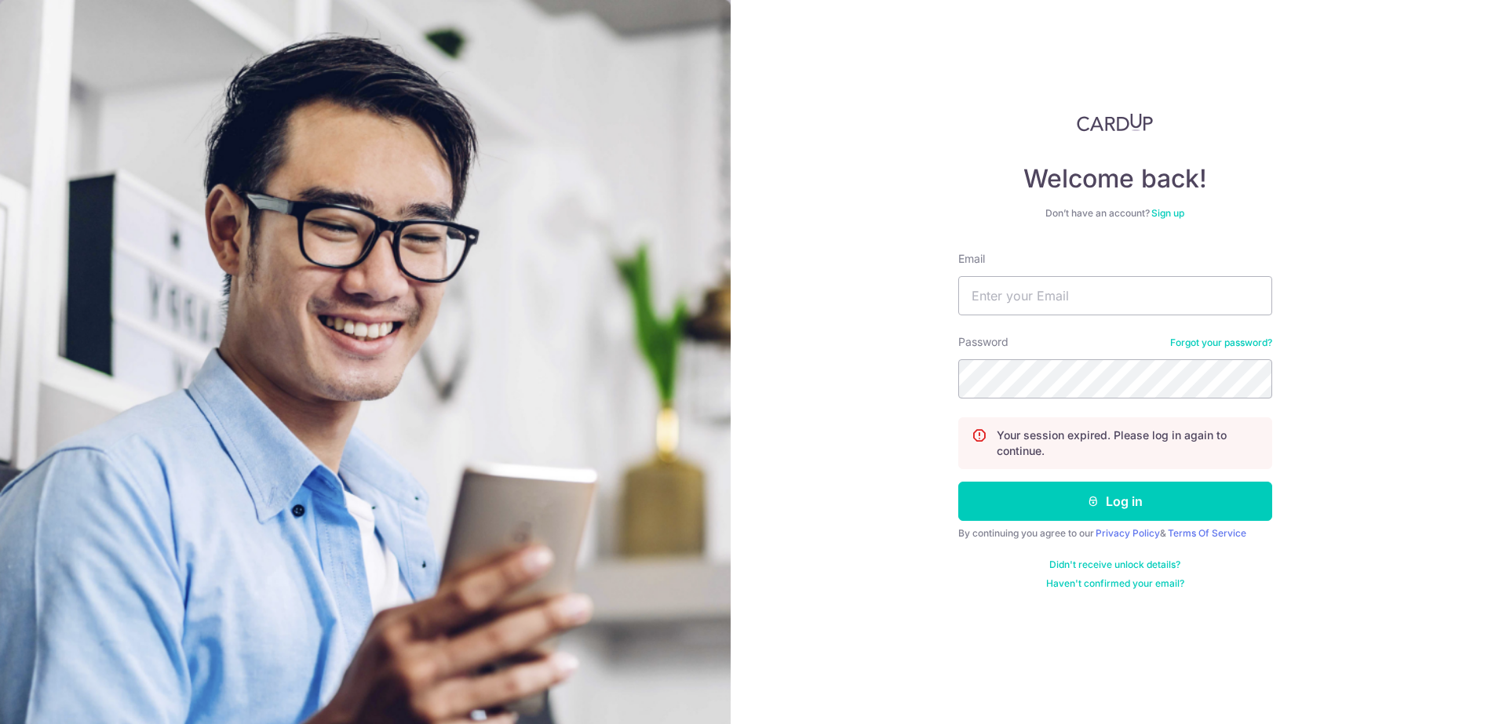 This screenshot has width=1499, height=724. What do you see at coordinates (1115, 179) in the screenshot?
I see `h4: Welcome back!` at bounding box center [1115, 179].